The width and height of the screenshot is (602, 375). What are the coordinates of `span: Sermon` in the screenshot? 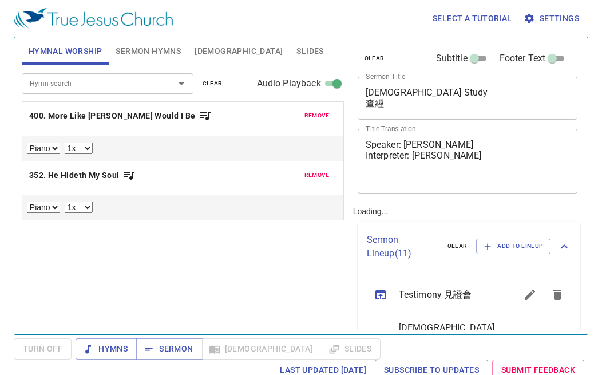 It's located at (169, 349).